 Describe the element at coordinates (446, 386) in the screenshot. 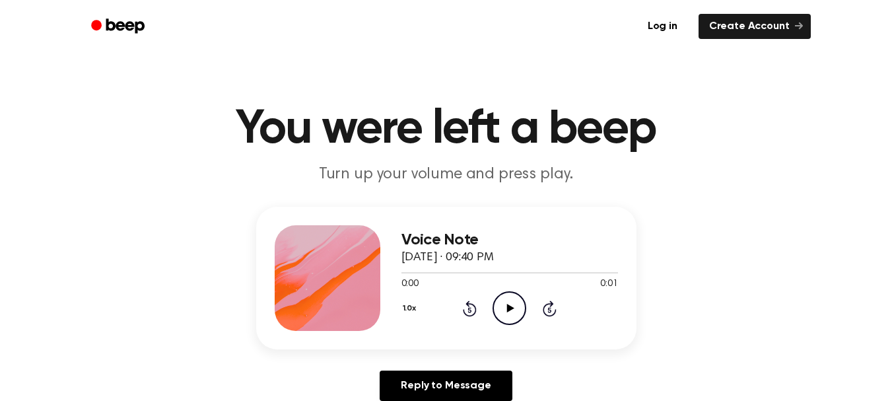

I see `a: Reply to Message` at that location.